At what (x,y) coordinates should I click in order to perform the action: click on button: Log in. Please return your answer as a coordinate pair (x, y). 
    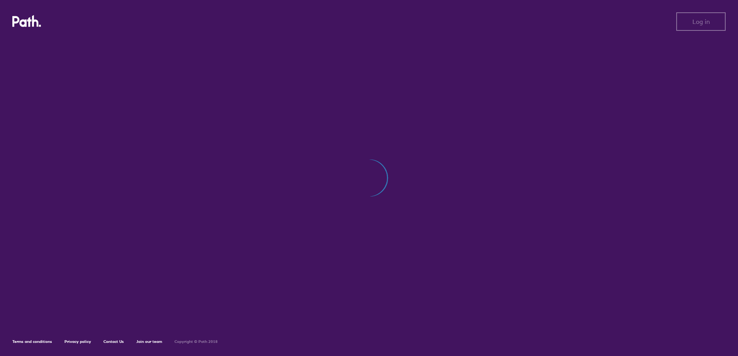
    Looking at the image, I should click on (701, 22).